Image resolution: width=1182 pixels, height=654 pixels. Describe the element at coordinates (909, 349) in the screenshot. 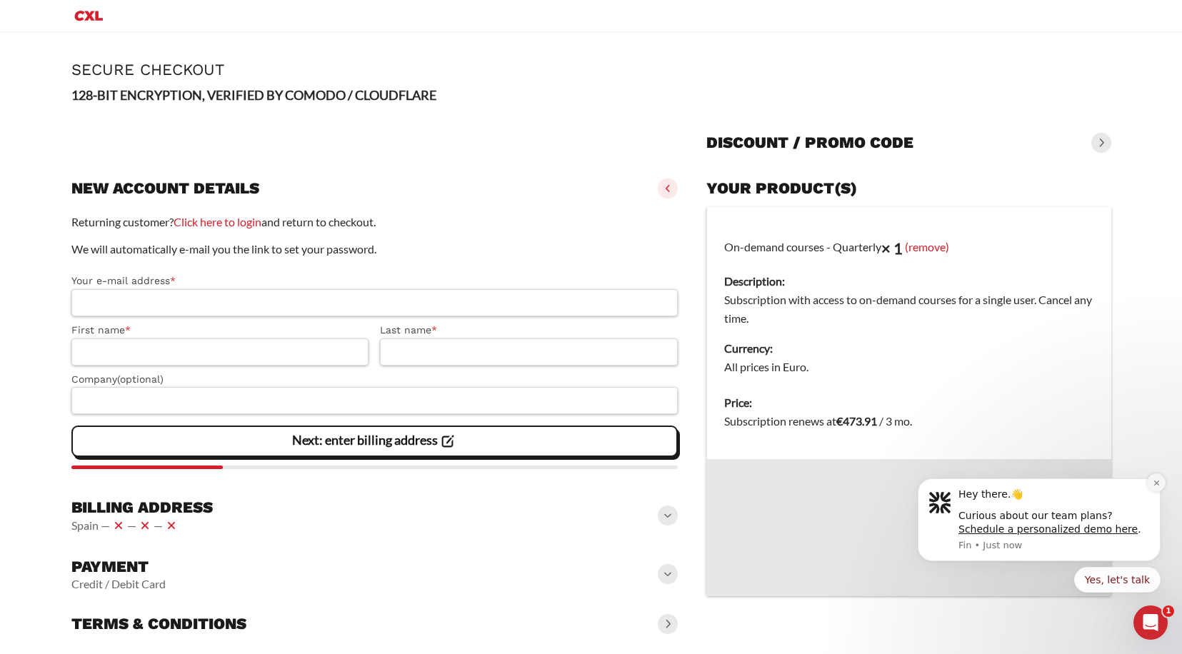

I see `dt: Currency:` at that location.